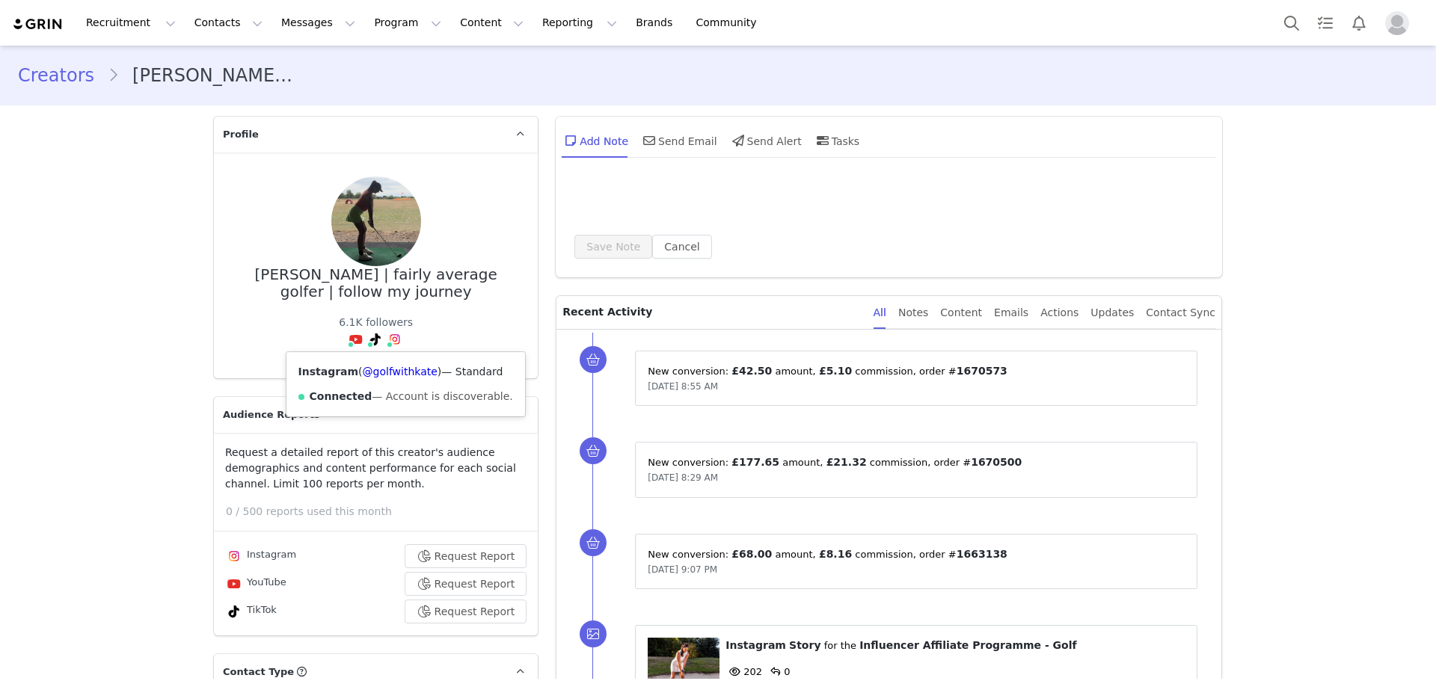 The image size is (1436, 681). Describe the element at coordinates (1112, 313) in the screenshot. I see `div: Updates` at that location.